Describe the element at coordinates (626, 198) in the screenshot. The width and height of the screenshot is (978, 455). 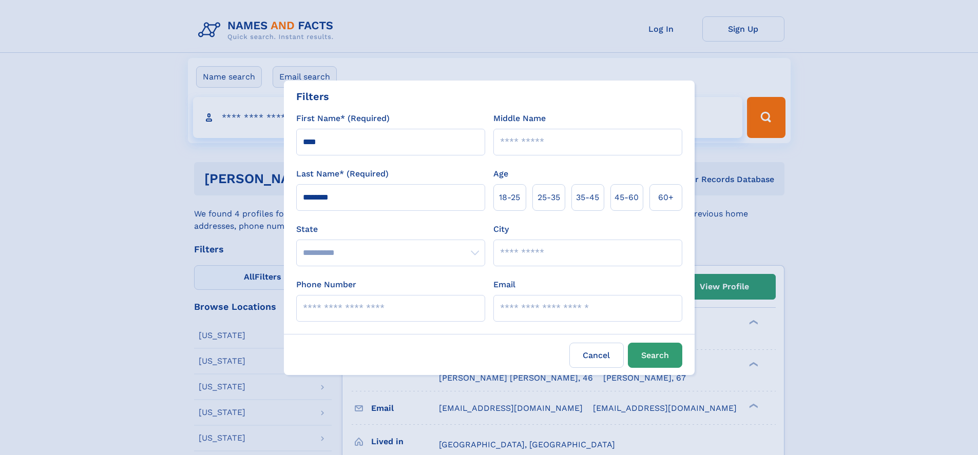
I see `span: 45‑60` at that location.